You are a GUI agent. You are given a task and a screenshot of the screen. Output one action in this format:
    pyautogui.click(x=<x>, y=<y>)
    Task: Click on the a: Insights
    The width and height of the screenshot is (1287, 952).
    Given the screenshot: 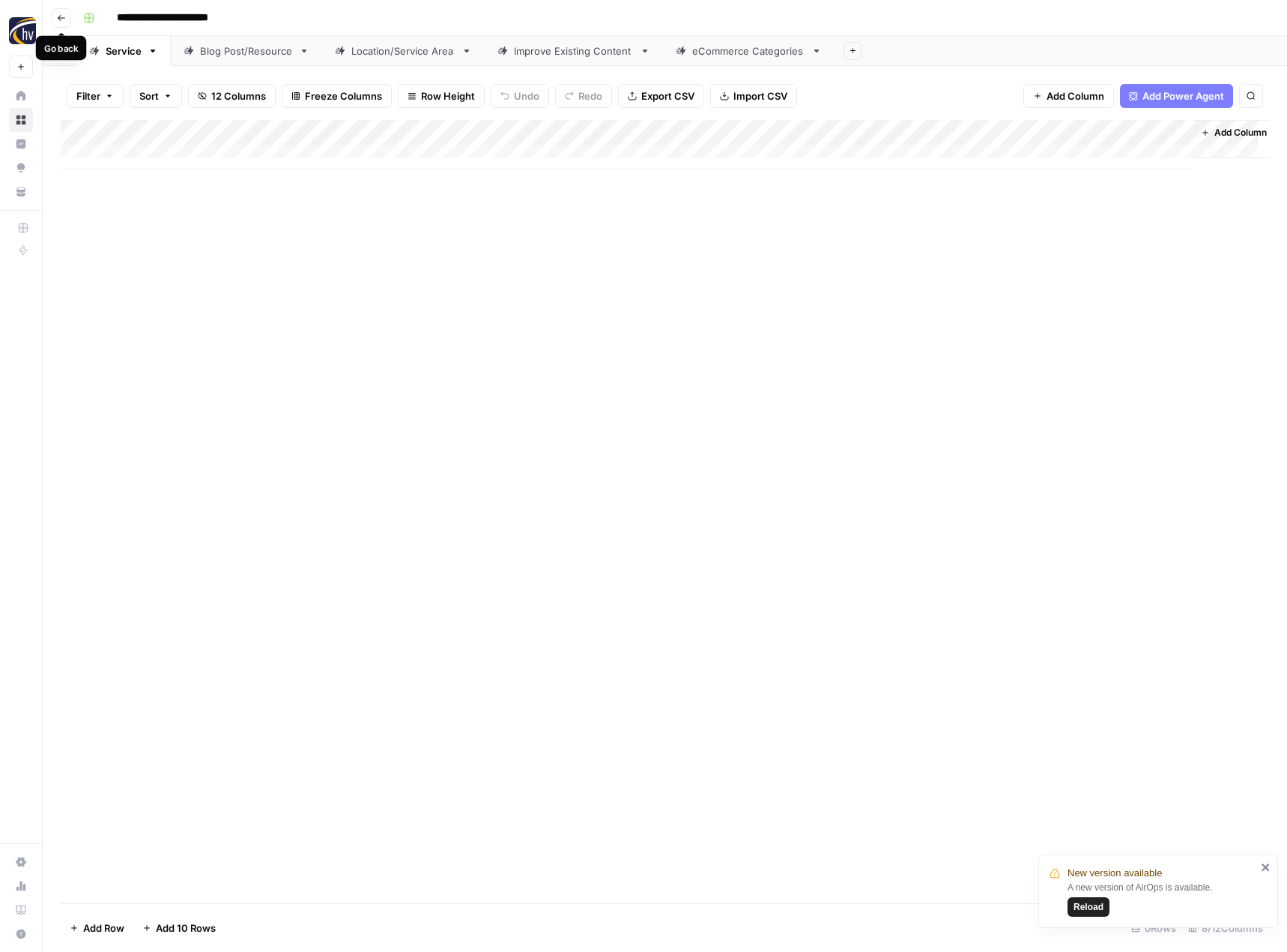 What is the action you would take?
    pyautogui.click(x=21, y=144)
    